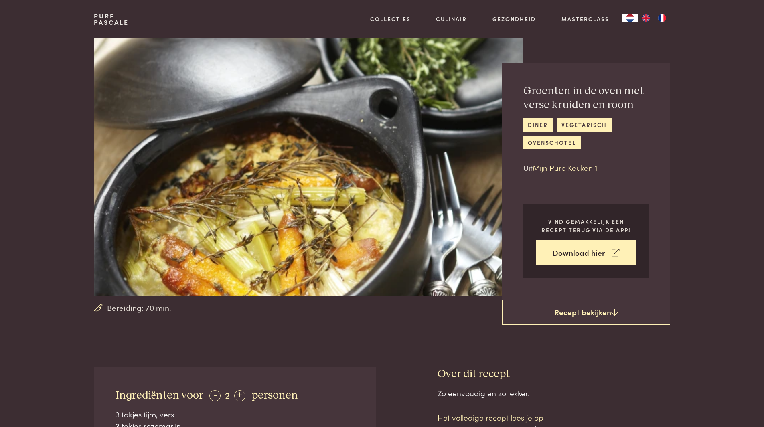  Describe the element at coordinates (654, 18) in the screenshot. I see `ul: Language list` at that location.